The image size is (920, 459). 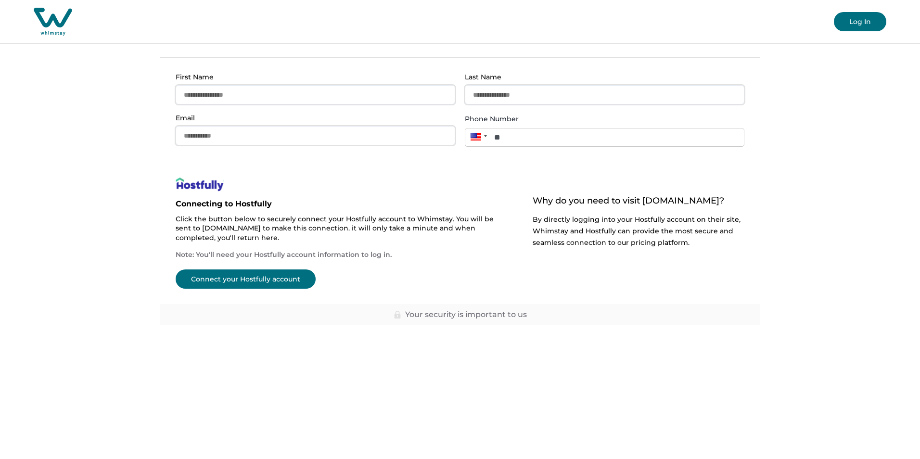 I want to click on img: help-page-image, so click(x=200, y=184).